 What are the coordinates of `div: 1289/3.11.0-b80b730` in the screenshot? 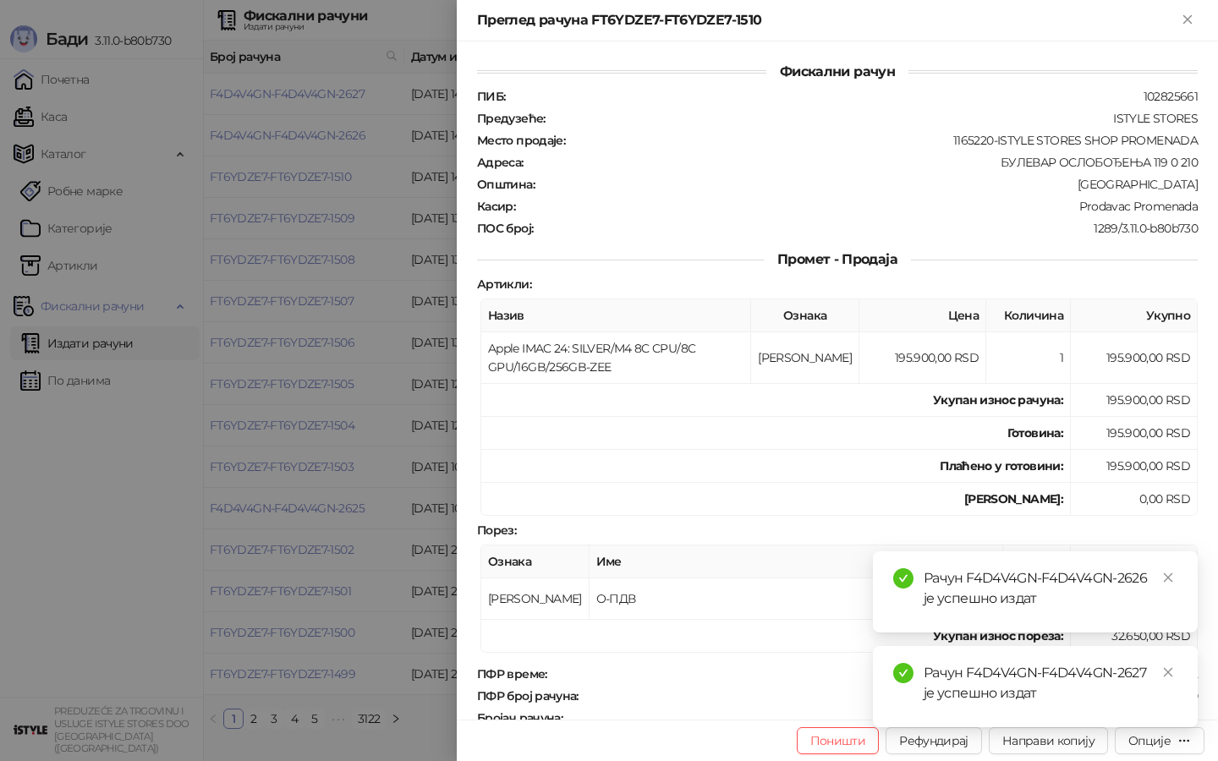 It's located at (867, 228).